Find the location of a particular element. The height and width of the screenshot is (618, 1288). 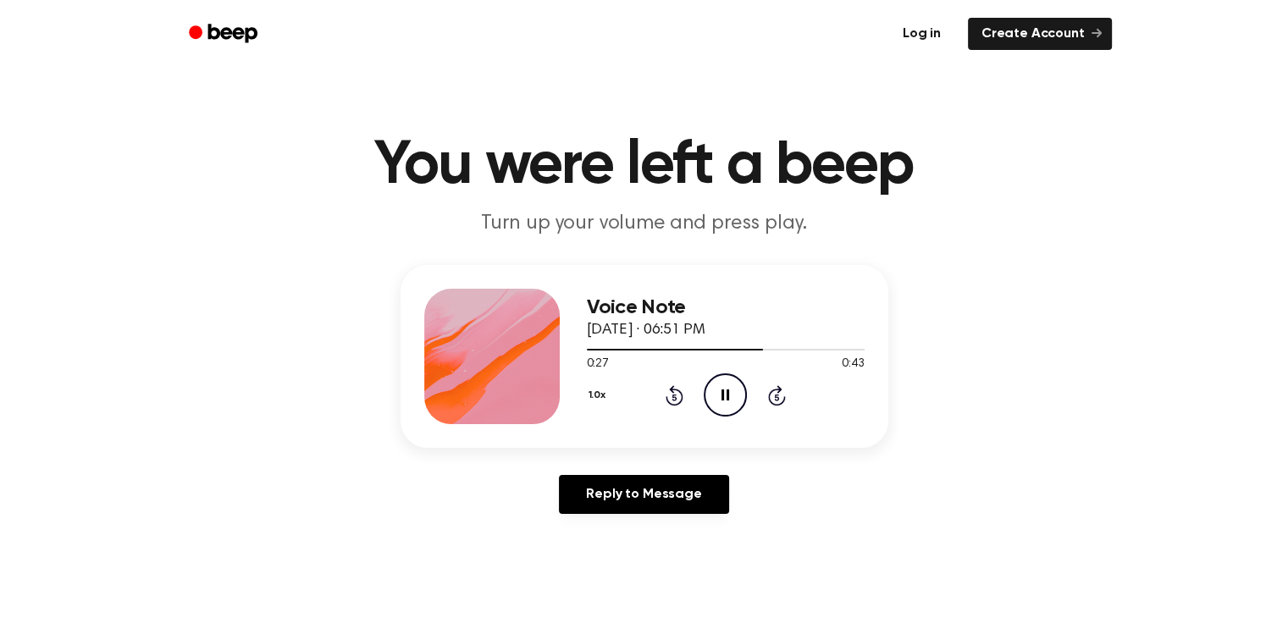

a: Create Account is located at coordinates (1040, 34).